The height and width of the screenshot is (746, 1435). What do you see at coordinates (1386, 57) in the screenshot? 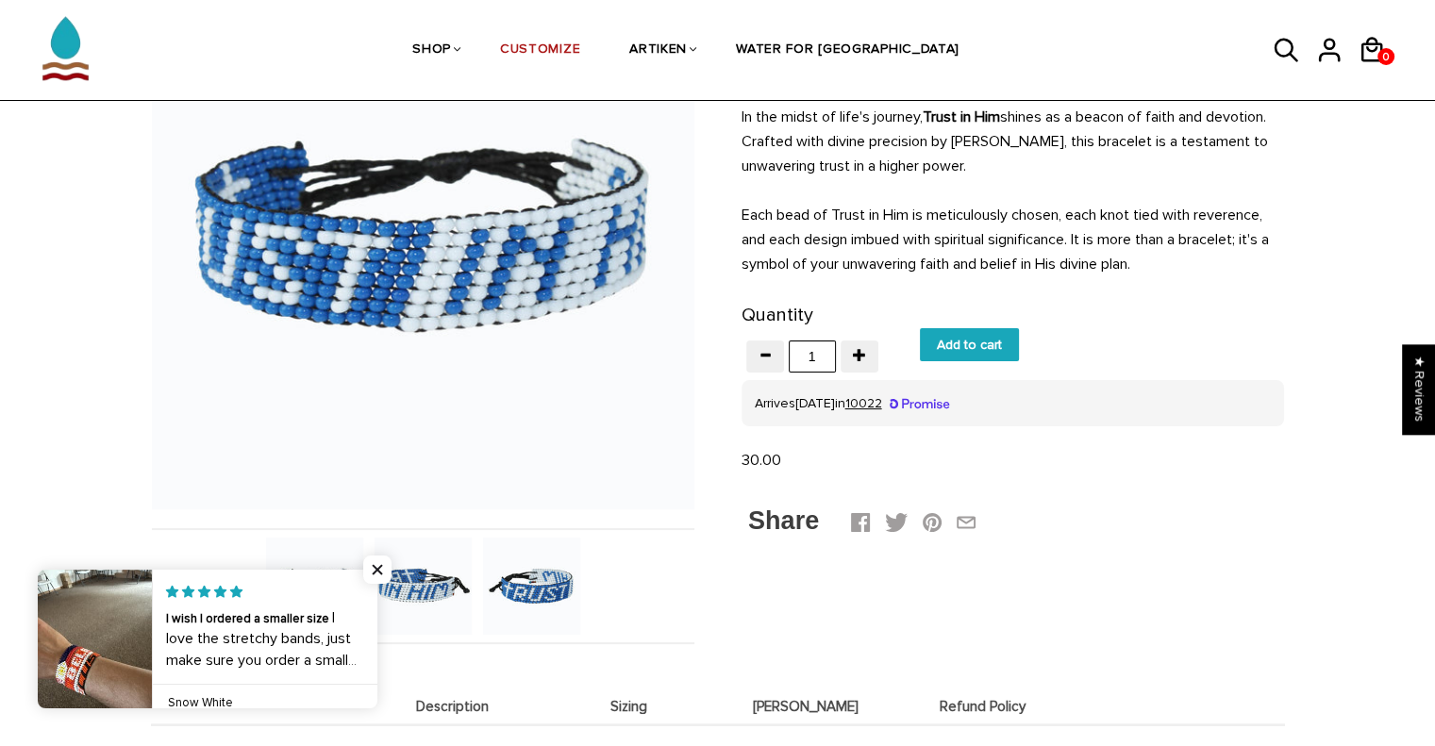
I see `a: 0` at bounding box center [1386, 57].